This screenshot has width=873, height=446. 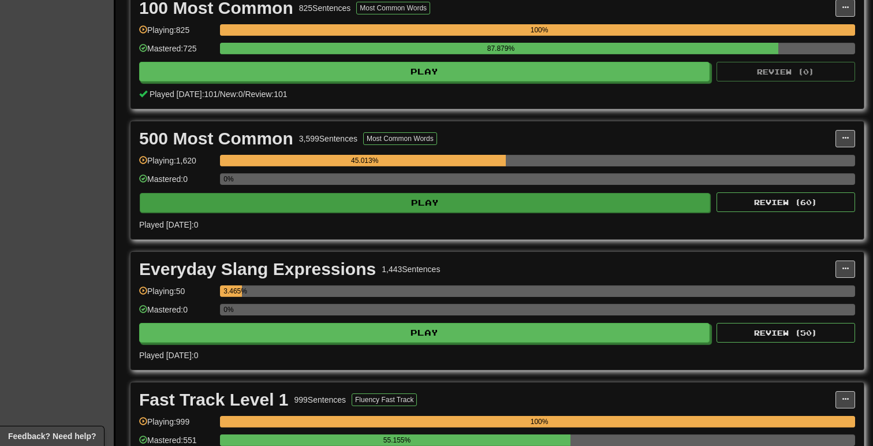 What do you see at coordinates (231, 94) in the screenshot?
I see `span: New: 0` at bounding box center [231, 94].